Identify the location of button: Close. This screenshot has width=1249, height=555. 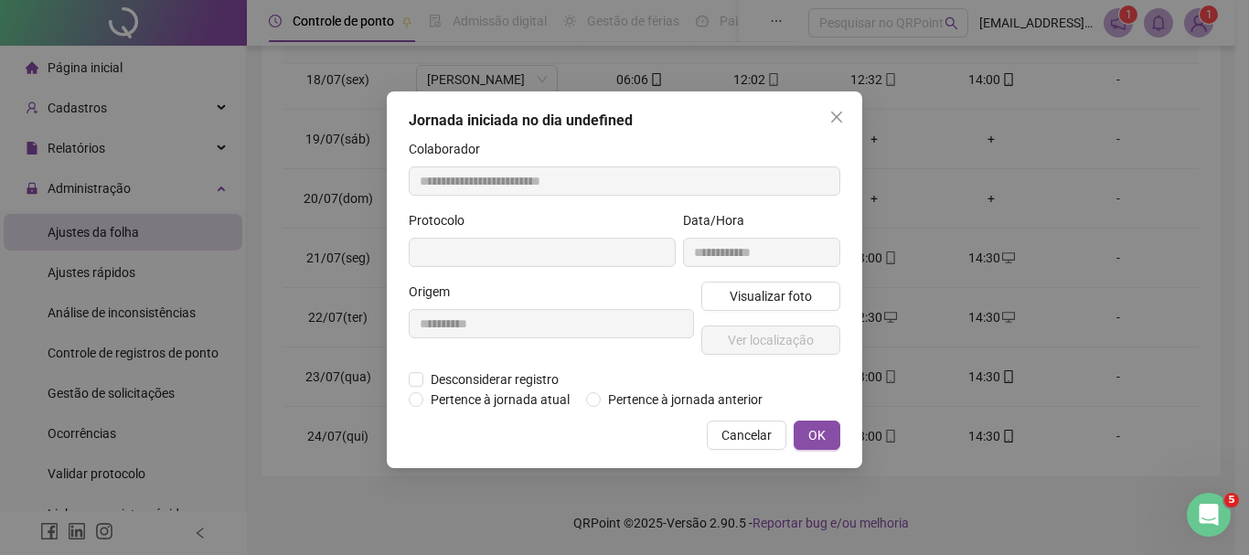
(836, 117).